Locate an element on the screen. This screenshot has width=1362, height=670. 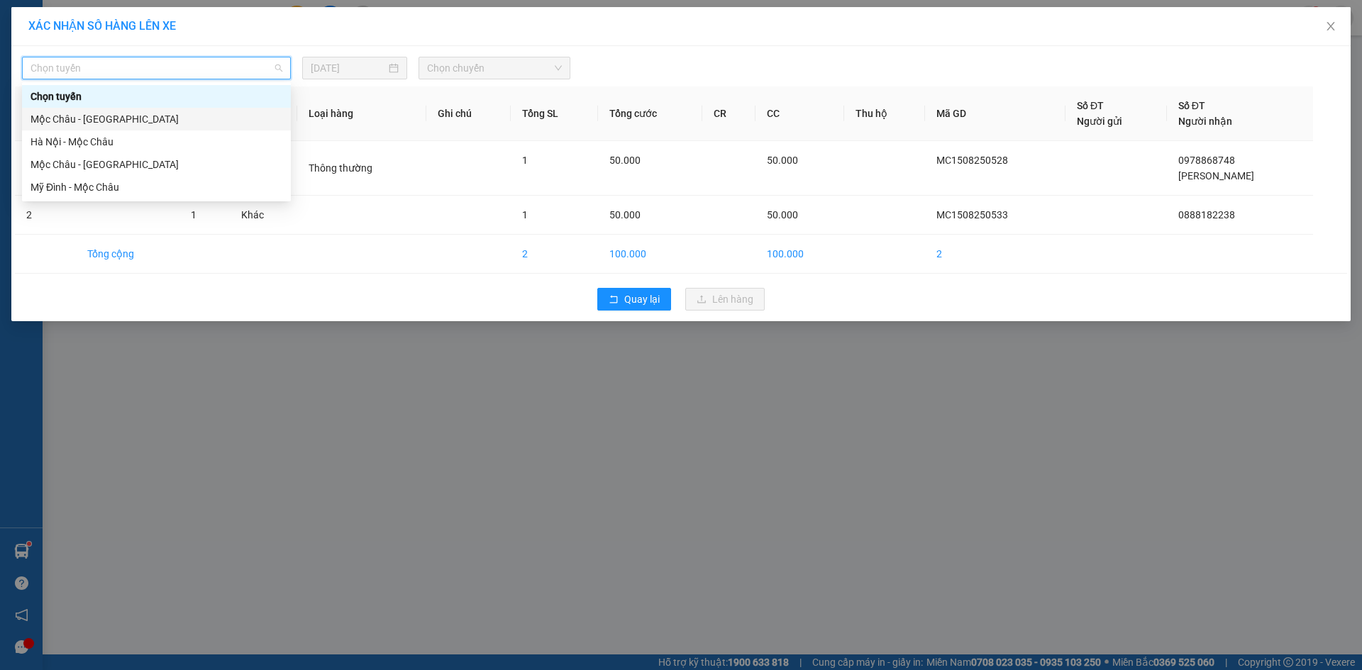
th: CR is located at coordinates (729, 114).